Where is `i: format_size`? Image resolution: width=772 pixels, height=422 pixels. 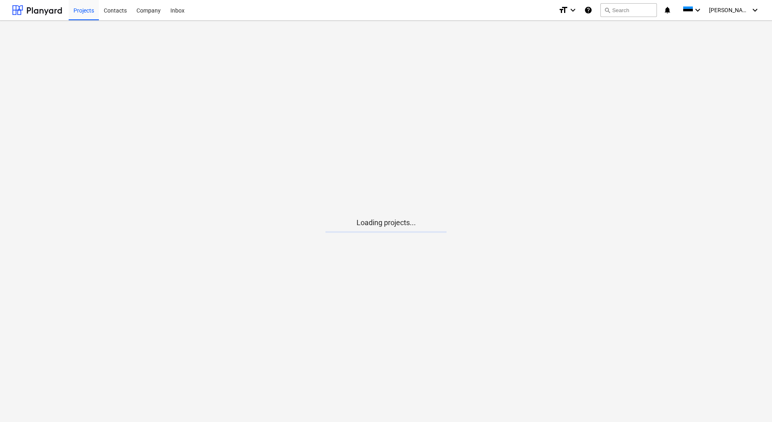
i: format_size is located at coordinates (563, 10).